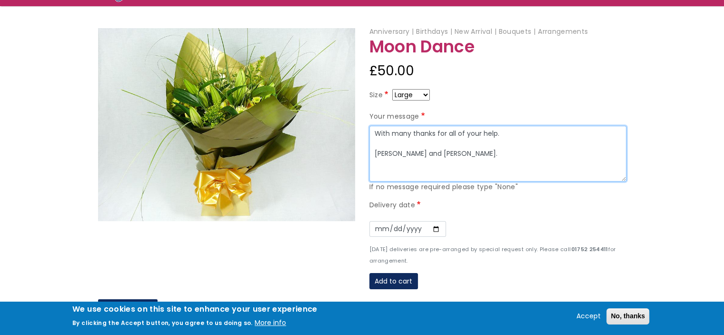 The height and width of the screenshot is (335, 724). Describe the element at coordinates (434, 31) in the screenshot. I see `span: Birthdays` at that location.